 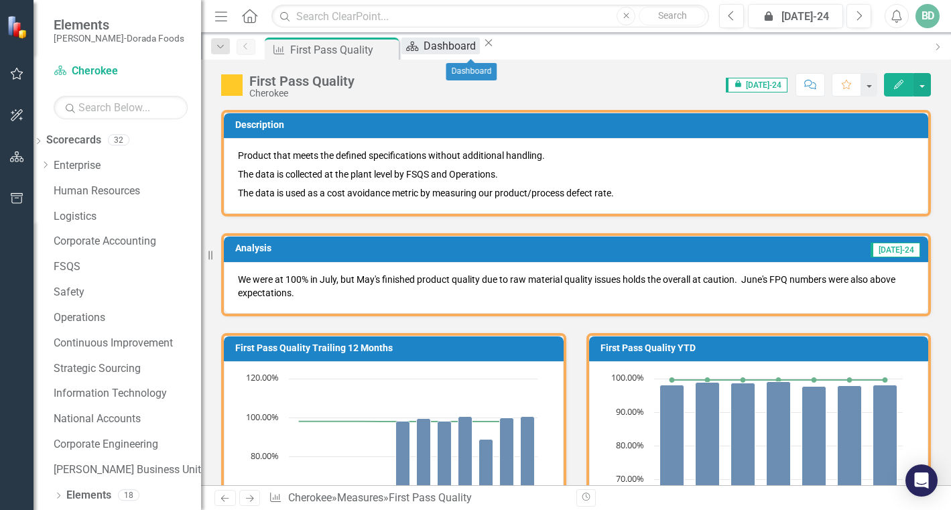 I want to click on img: ClearPoint Strategy, so click(x=18, y=27).